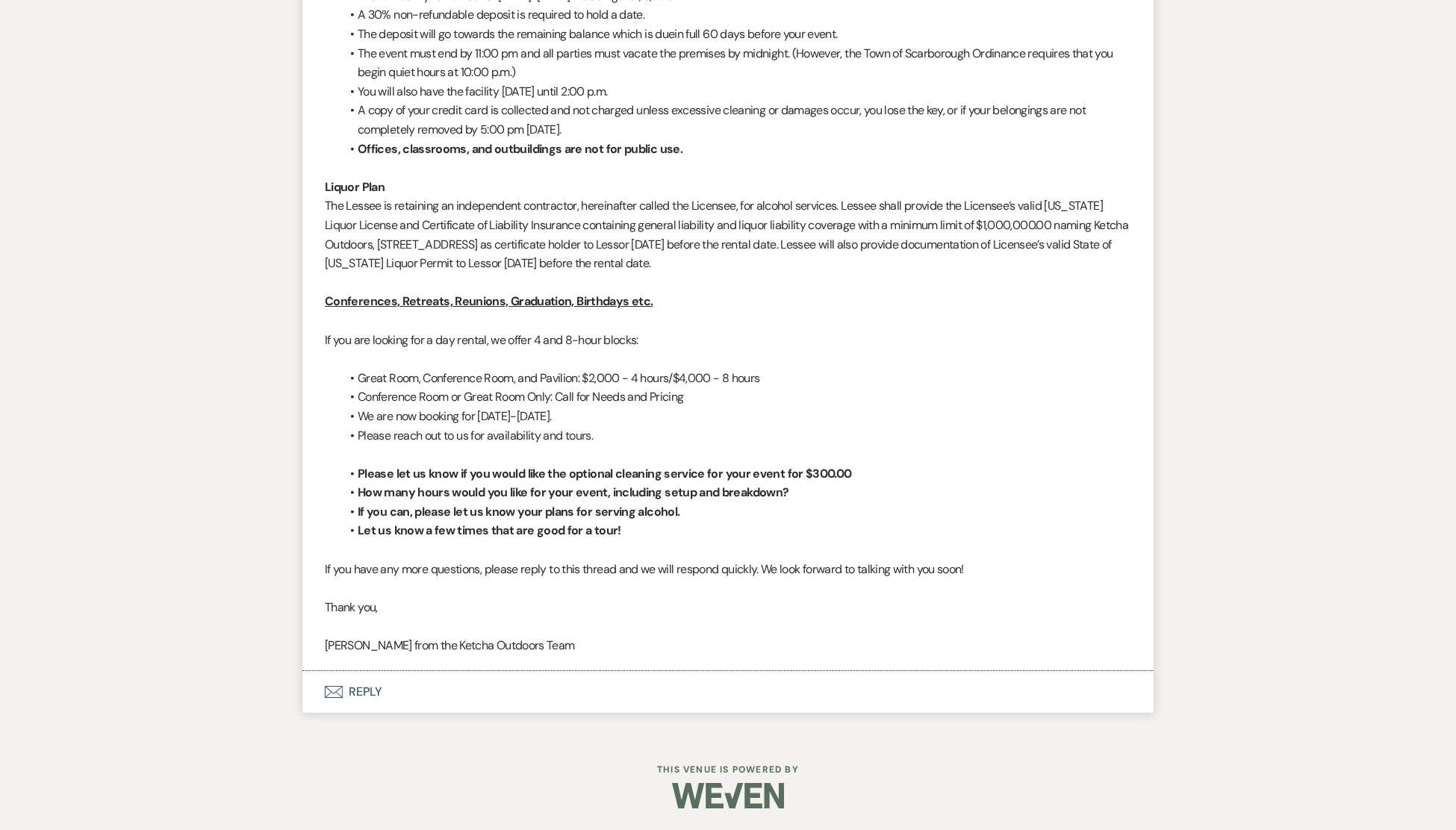  What do you see at coordinates (355, 187) in the screenshot?
I see `strong: Liquor Plan` at bounding box center [355, 187].